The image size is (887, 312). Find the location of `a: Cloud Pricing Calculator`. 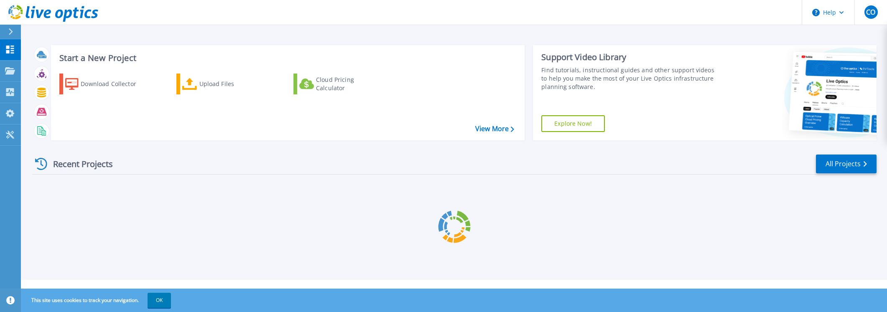

a: Cloud Pricing Calculator is located at coordinates (340, 84).